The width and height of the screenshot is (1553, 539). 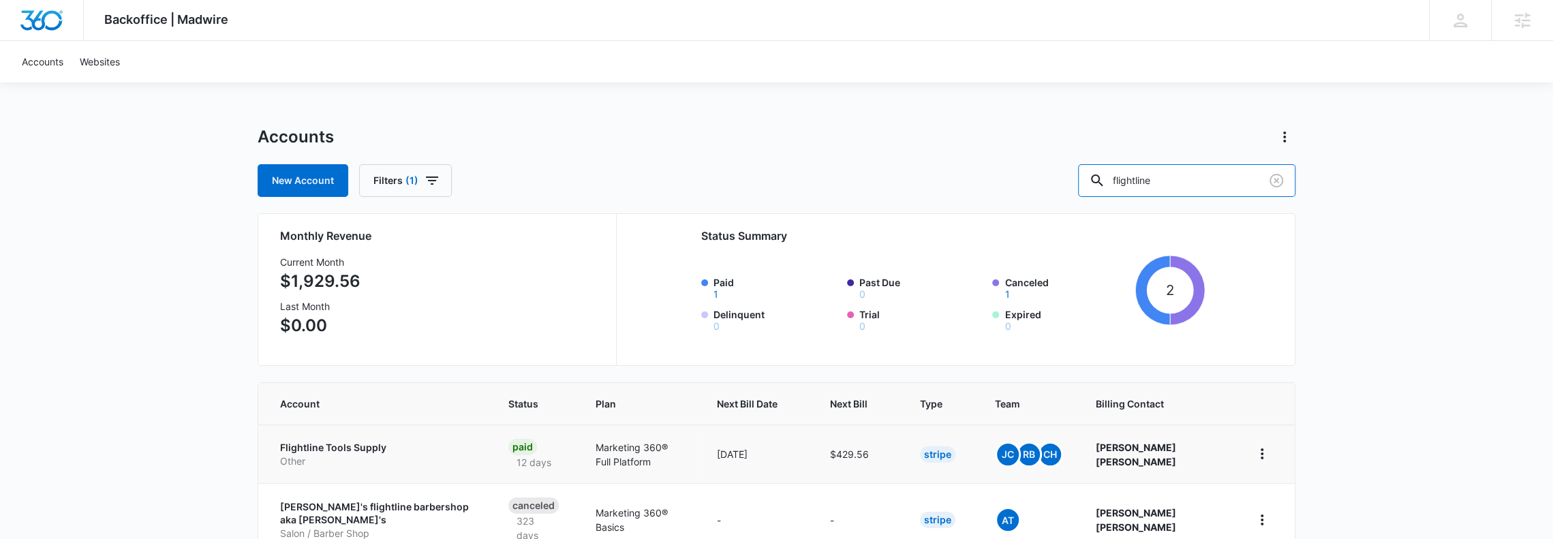 I want to click on a: New Account, so click(x=302, y=181).